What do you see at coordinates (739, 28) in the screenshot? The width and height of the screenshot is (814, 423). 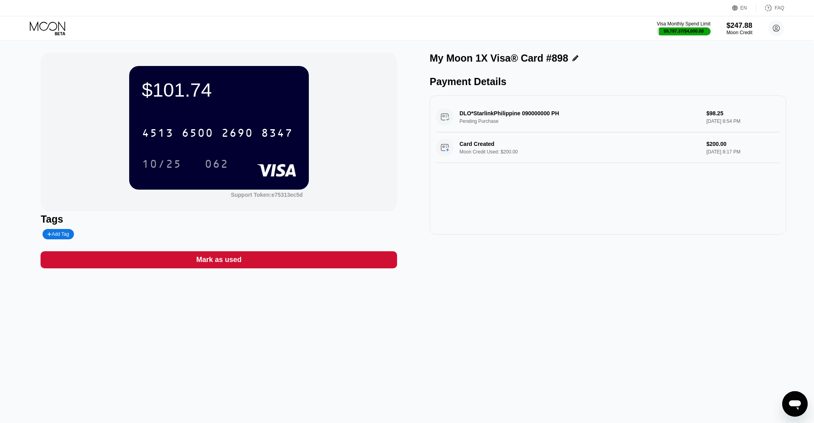 I see `div: $247.88Moon Credit` at bounding box center [739, 28].